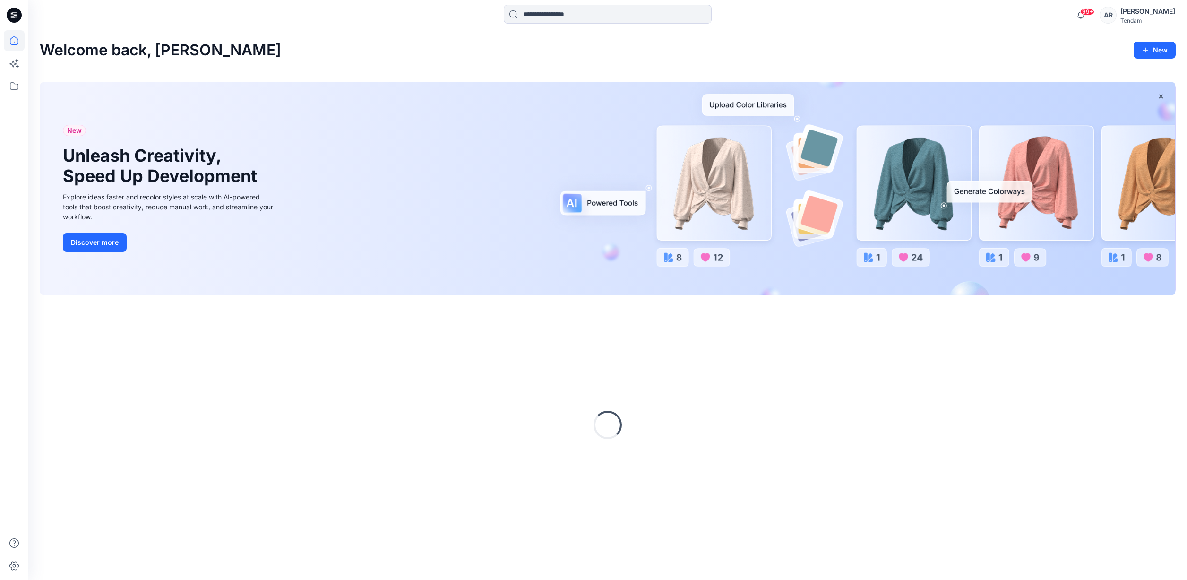  What do you see at coordinates (1108, 15) in the screenshot?
I see `div: AR` at bounding box center [1108, 15].